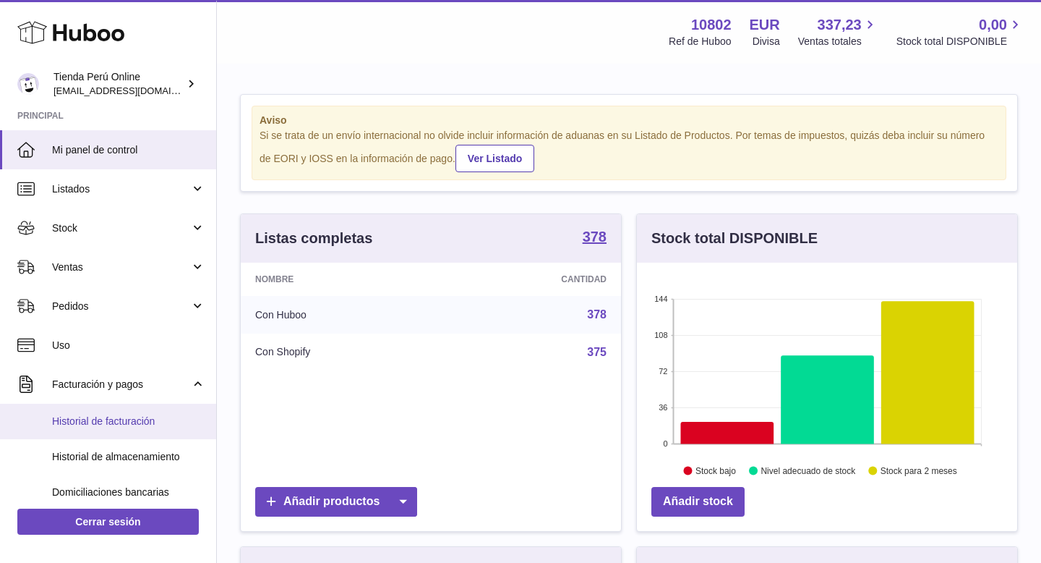 Image resolution: width=1041 pixels, height=563 pixels. Describe the element at coordinates (129, 421) in the screenshot. I see `span: Historial de facturación` at that location.